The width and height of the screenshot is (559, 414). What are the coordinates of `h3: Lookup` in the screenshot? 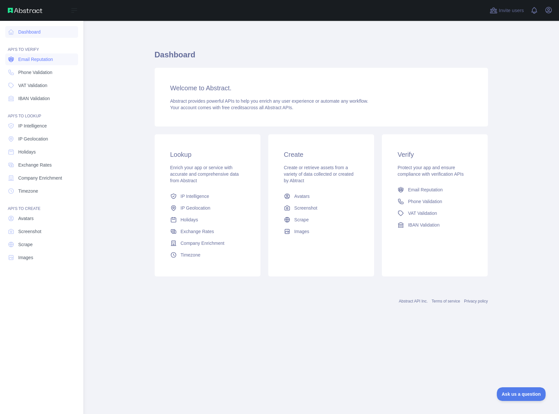 It's located at (208, 154).